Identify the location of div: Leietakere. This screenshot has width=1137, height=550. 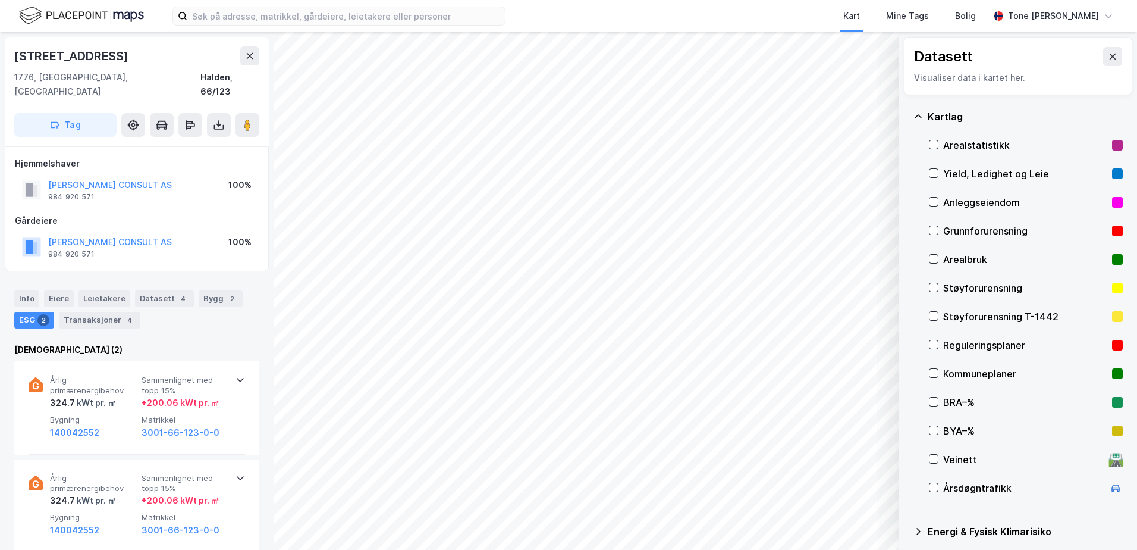
(104, 299).